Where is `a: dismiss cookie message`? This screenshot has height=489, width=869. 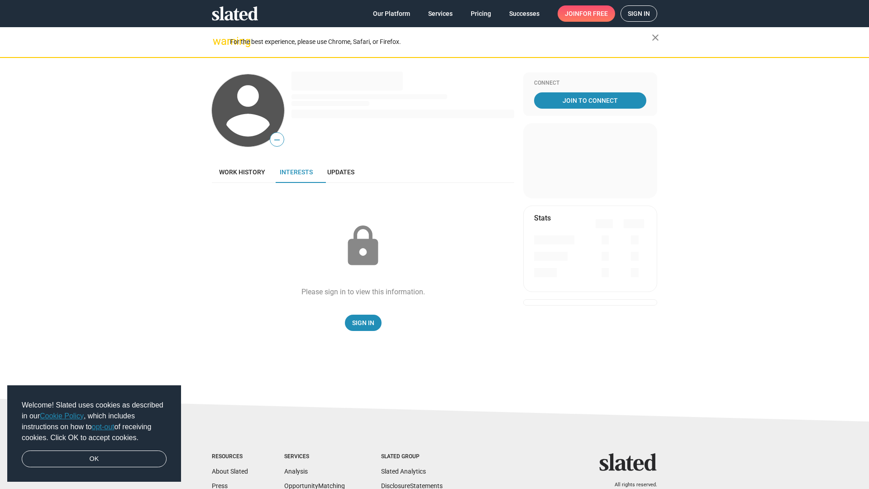
a: dismiss cookie message is located at coordinates (94, 459).